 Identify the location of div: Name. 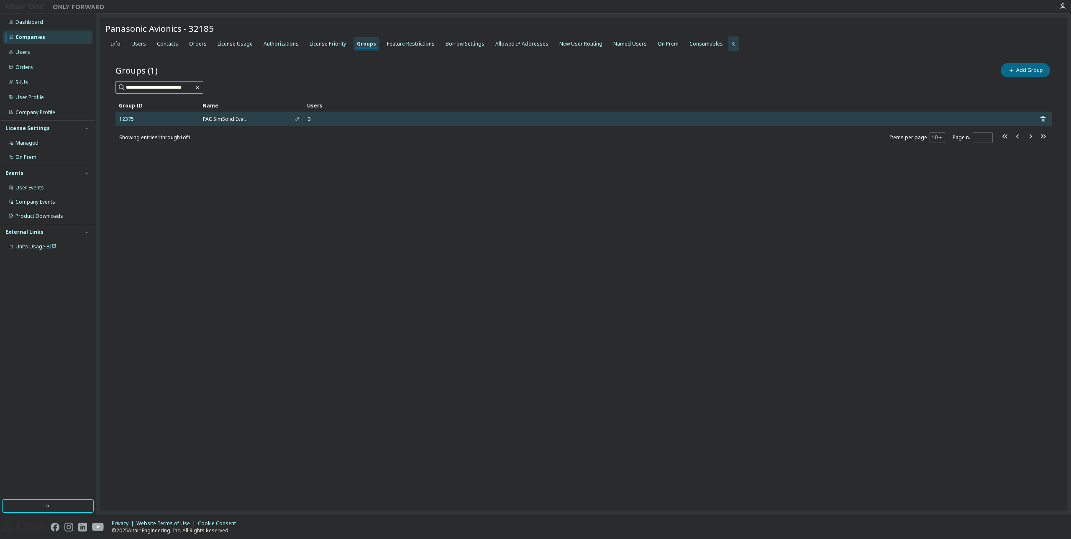
(251, 105).